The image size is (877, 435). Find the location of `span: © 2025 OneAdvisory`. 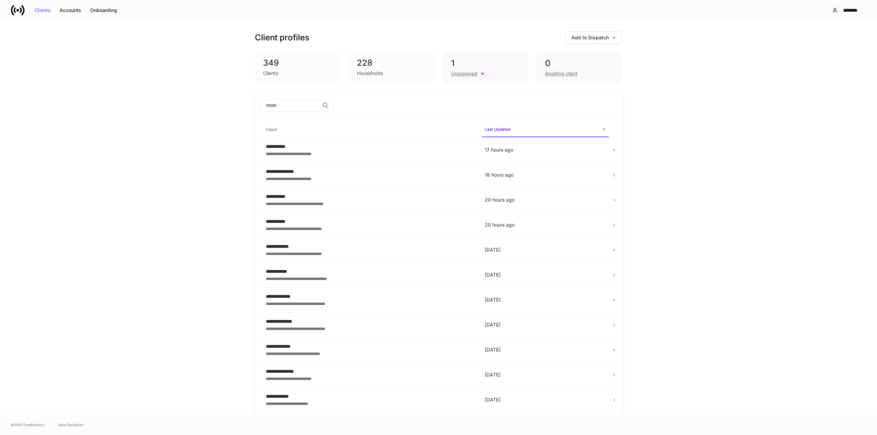

span: © 2025 OneAdvisory is located at coordinates (28, 425).